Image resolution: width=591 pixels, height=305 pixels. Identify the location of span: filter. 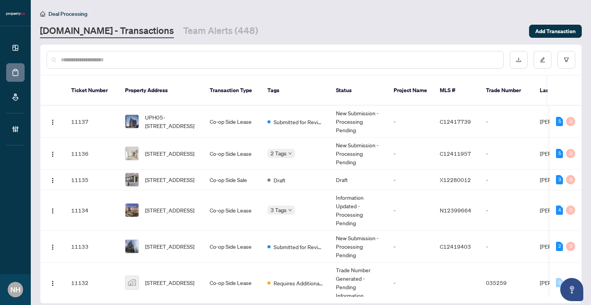
(567, 60).